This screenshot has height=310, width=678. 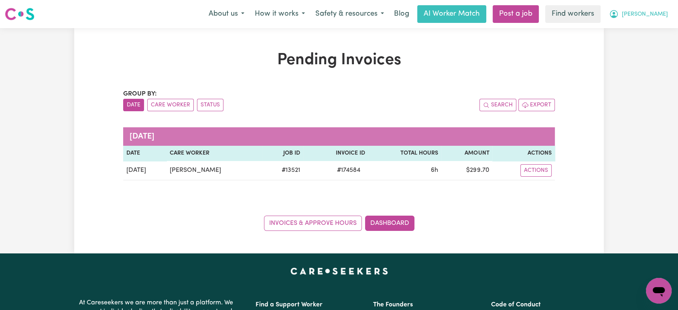 I want to click on a: AI Worker Match, so click(x=452, y=14).